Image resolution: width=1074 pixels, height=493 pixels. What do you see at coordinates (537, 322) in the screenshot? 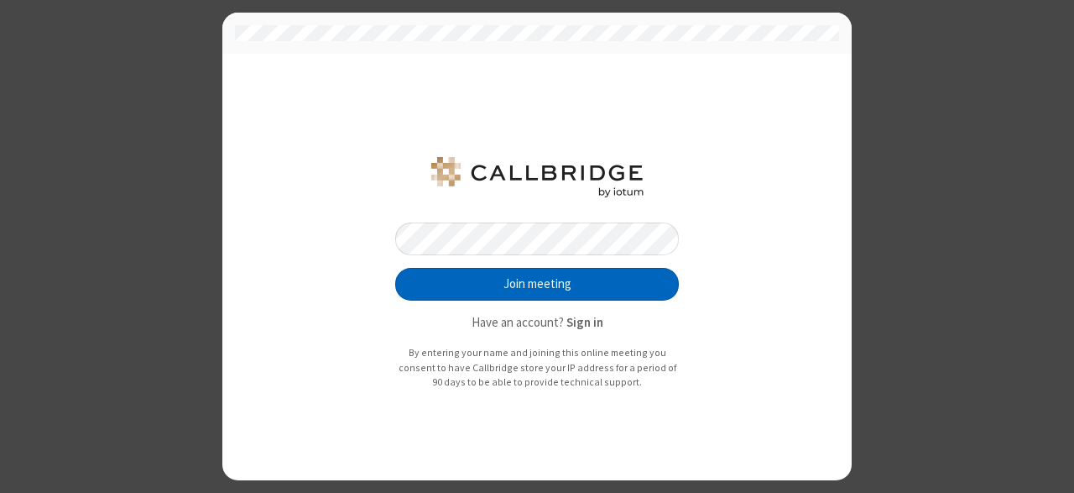
I see `p: Have an account?` at bounding box center [537, 322].